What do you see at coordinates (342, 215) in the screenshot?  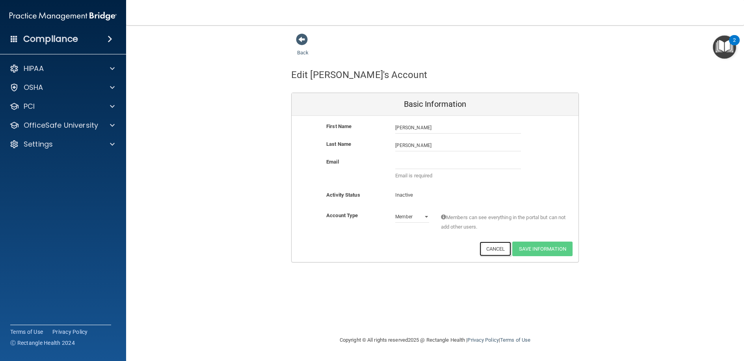 I see `b: Account Type` at bounding box center [342, 215].